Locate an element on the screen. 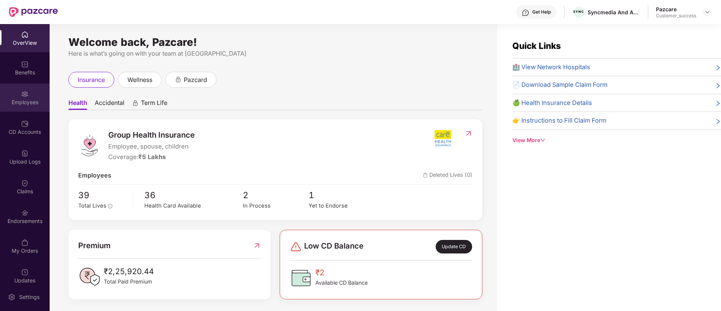  img: svg+xml;base64,PHN2ZyBpZD0iQmVuZWZpdHMiIHhtbG5zPSJodHRwOi8vd3d3LnczLm9yZy8yMDAwL3N2ZyIgd2lkdGg9Ij... is located at coordinates (25, 64).